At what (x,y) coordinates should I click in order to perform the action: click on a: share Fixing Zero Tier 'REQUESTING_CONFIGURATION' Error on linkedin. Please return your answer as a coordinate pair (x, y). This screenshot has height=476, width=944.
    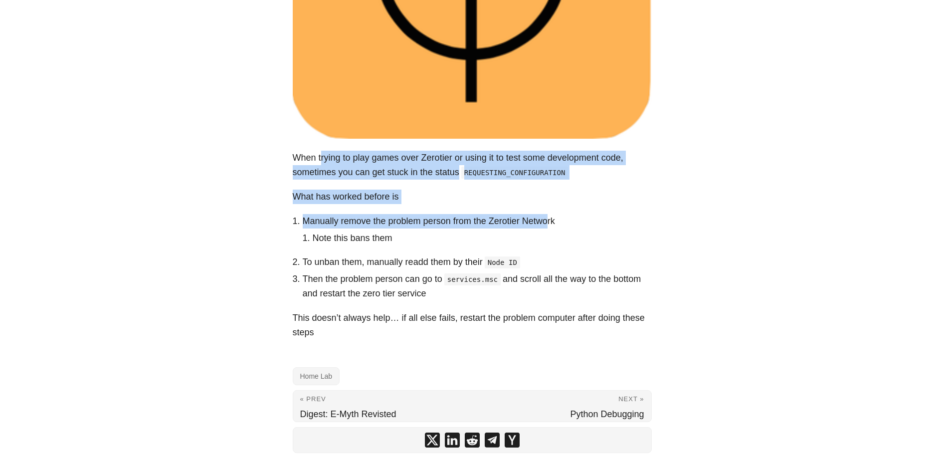
    Looking at the image, I should click on (452, 440).